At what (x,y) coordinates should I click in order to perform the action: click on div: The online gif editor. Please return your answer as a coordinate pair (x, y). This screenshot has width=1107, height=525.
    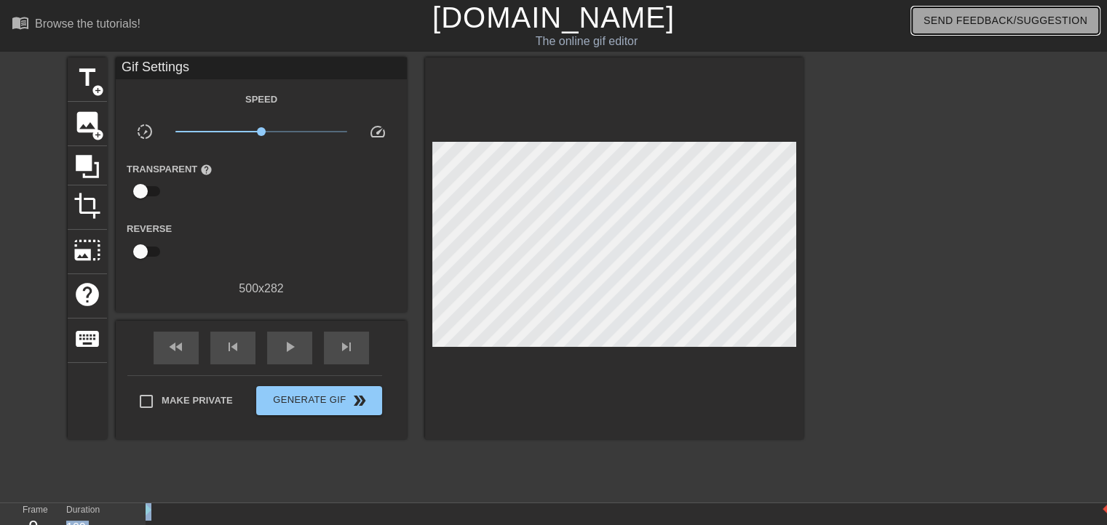
    Looking at the image, I should click on (586, 41).